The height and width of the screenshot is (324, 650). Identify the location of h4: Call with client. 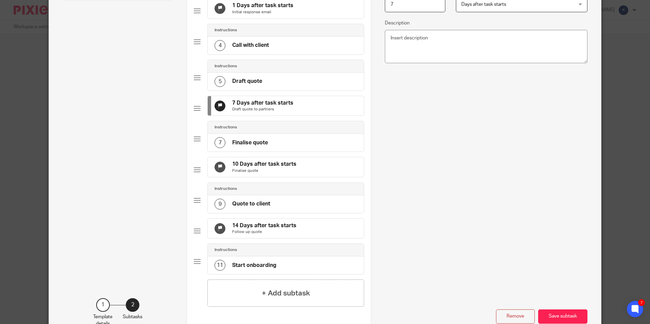
(251, 45).